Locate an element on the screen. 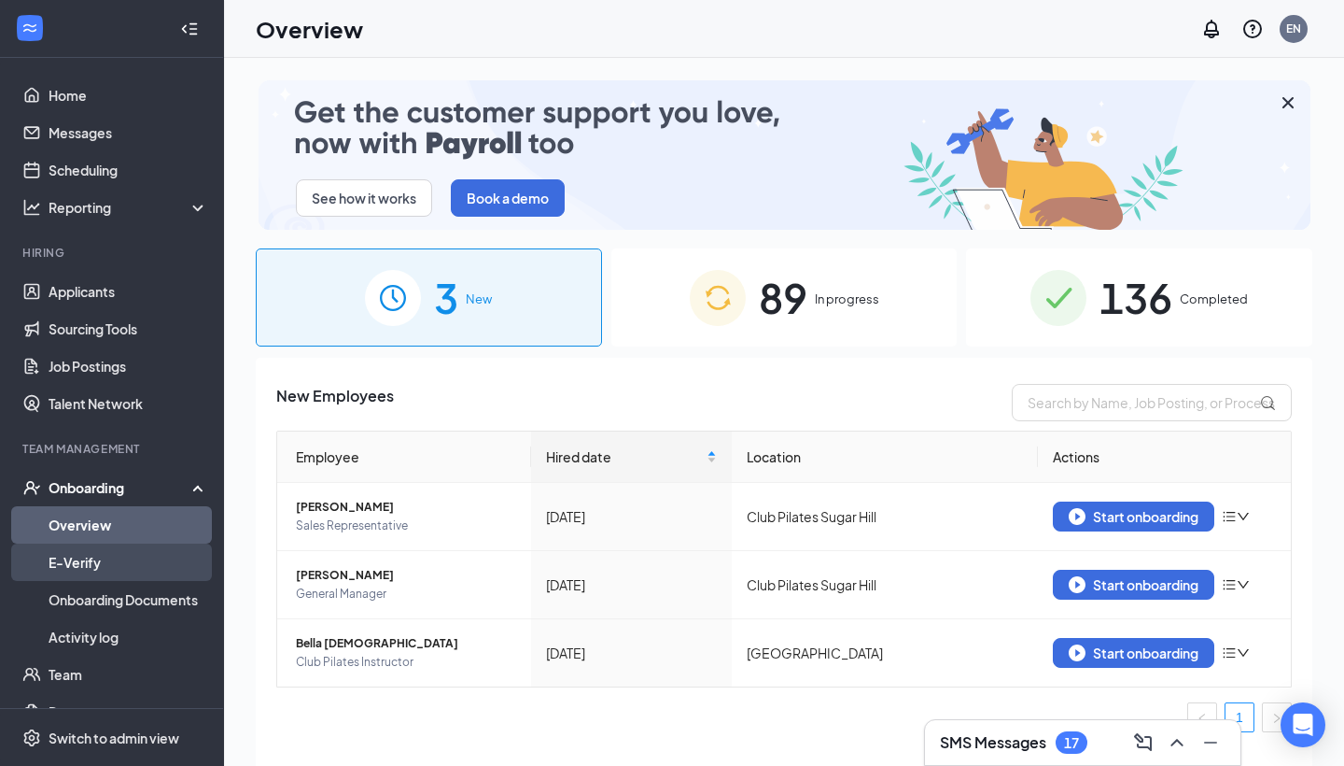 This screenshot has width=1344, height=766. li: Next Page is located at coordinates (1277, 717).